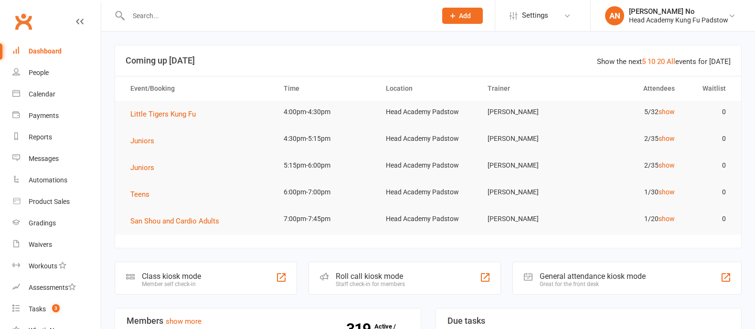  I want to click on span: Teens, so click(140, 194).